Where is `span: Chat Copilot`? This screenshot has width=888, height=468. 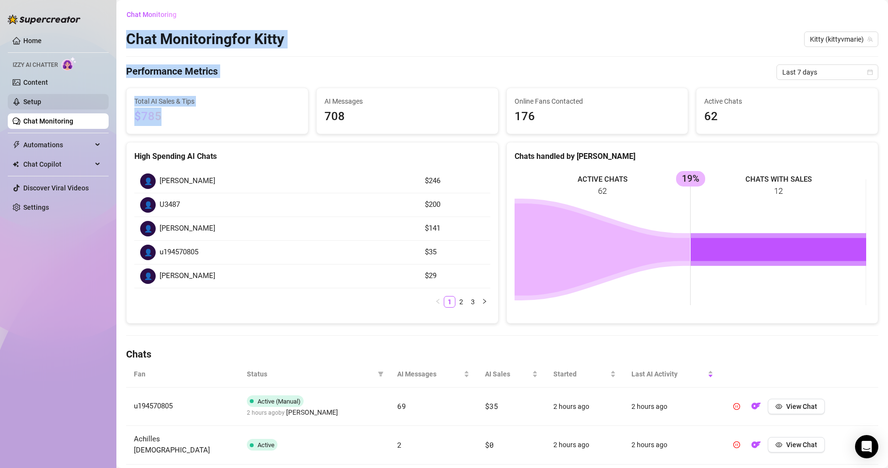 span: Chat Copilot is located at coordinates (58, 164).